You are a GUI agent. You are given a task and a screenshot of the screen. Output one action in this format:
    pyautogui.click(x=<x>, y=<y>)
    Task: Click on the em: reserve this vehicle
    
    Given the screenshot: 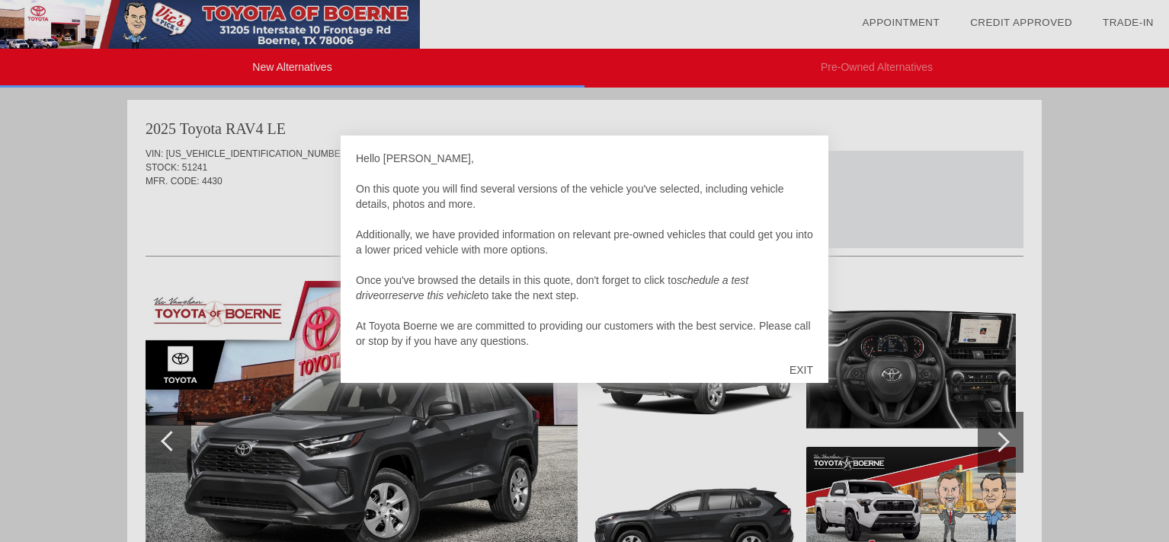 What is the action you would take?
    pyautogui.click(x=434, y=296)
    